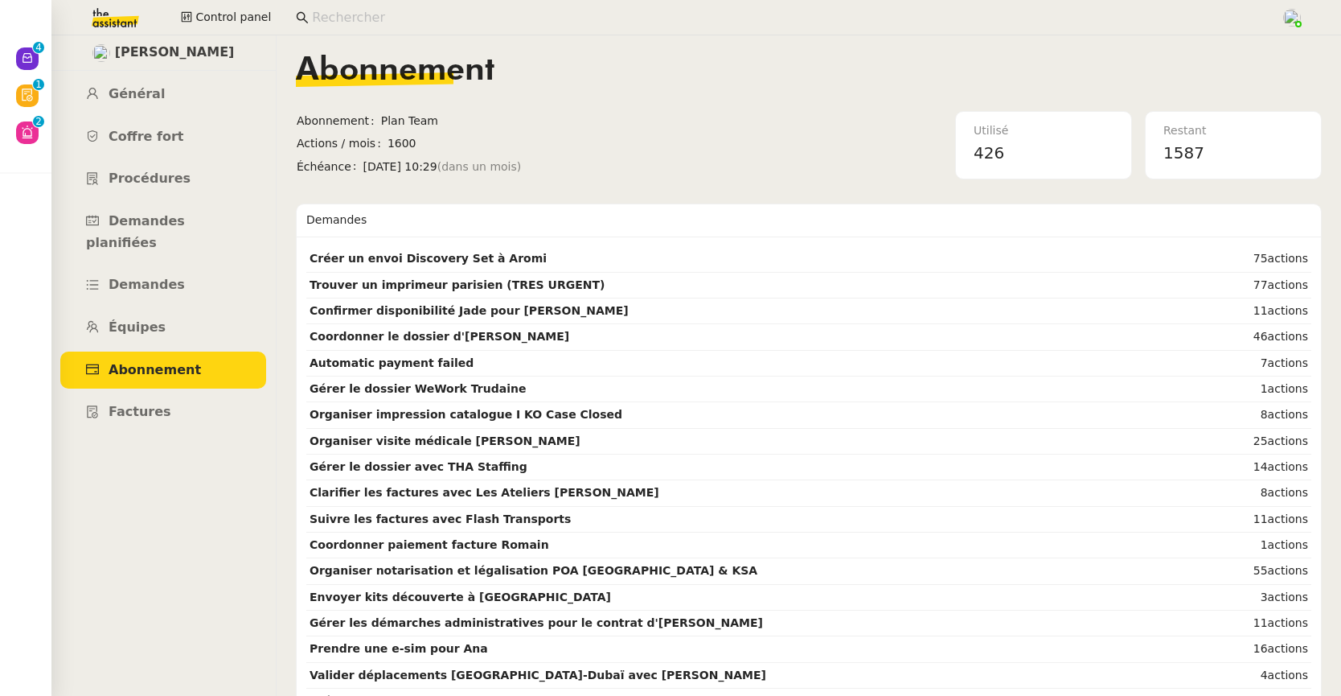 The image size is (1341, 696). Describe the element at coordinates (163, 137) in the screenshot. I see `a: Coffre fort` at that location.